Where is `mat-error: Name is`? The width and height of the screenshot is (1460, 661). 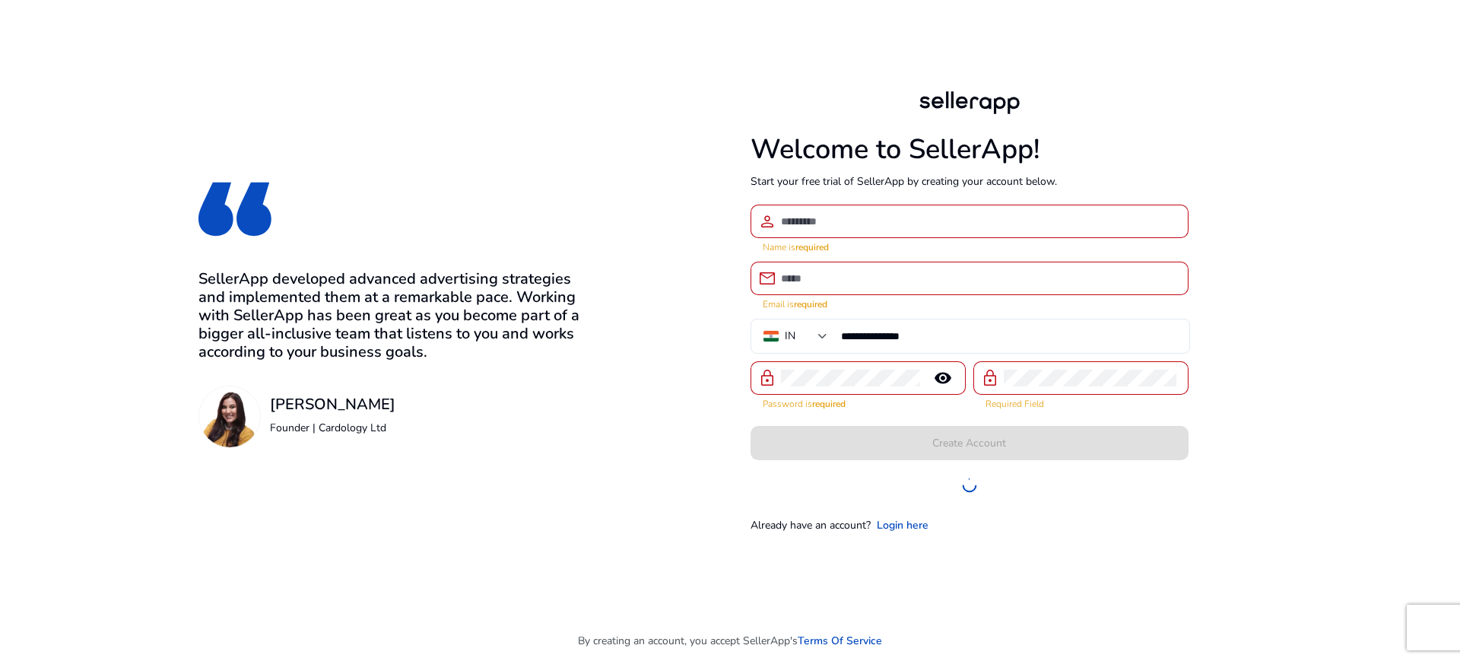 mat-error: Name is is located at coordinates (969, 246).